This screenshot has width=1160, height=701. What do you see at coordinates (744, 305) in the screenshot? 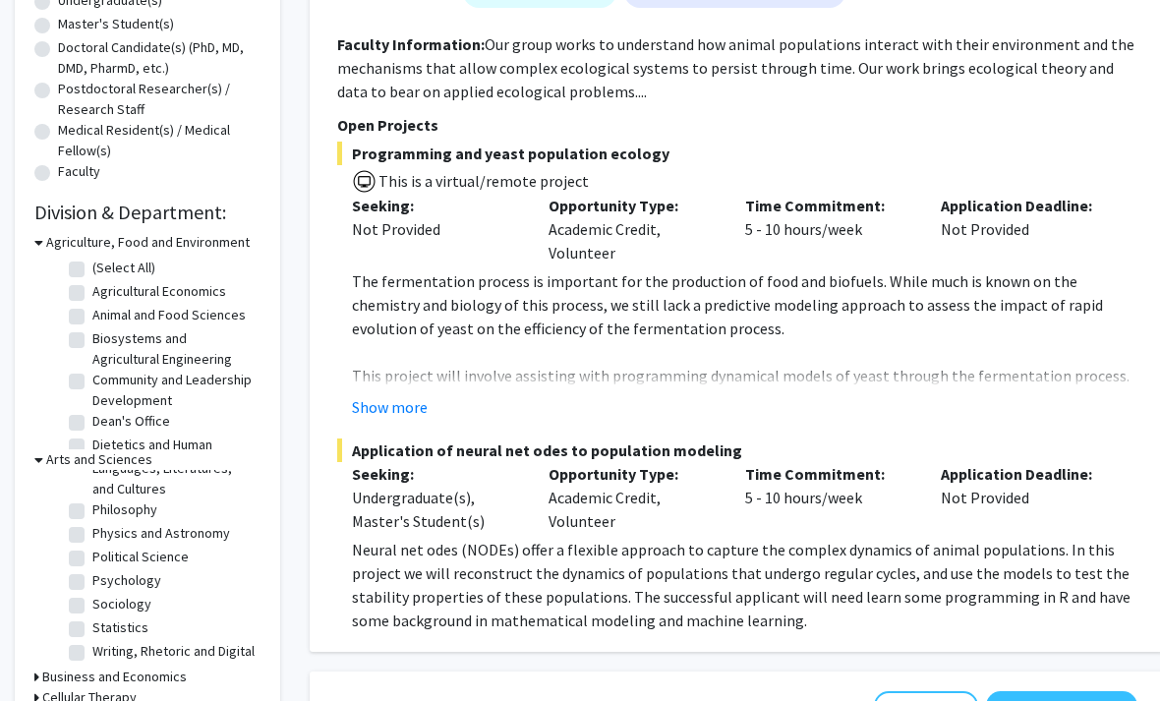
I see `p: The fermentation process is important for the production of food and biofuels. While much is know...` at bounding box center [744, 305].